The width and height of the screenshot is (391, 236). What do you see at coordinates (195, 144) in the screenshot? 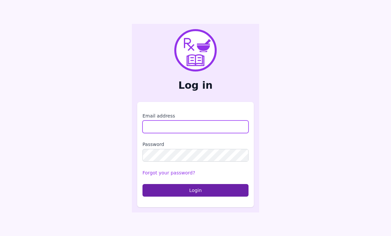
I see `label: Password` at bounding box center [195, 144].